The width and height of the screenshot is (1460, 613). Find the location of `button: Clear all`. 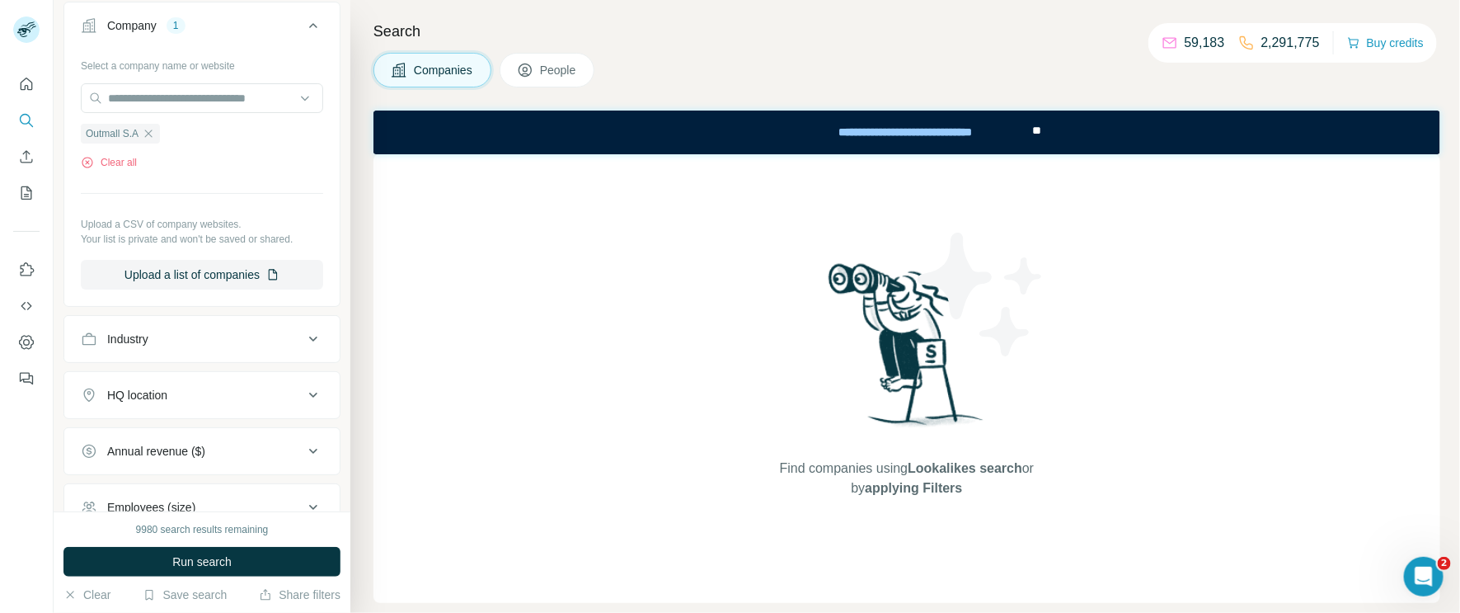

button: Clear all is located at coordinates (109, 162).